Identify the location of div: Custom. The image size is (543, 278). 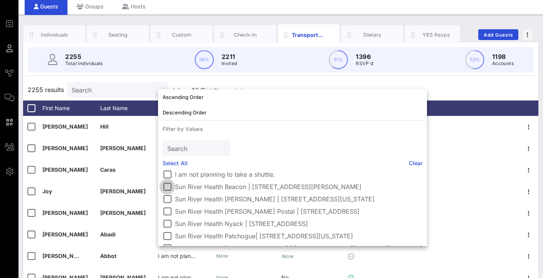
(182, 35).